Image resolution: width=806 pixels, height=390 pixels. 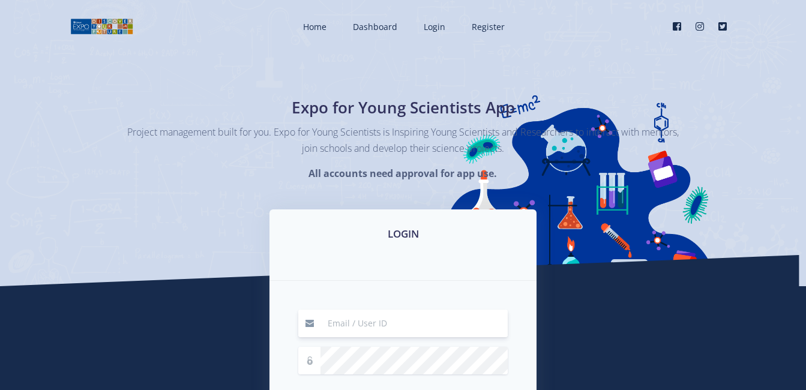 I want to click on input: Email / User ID, so click(x=414, y=324).